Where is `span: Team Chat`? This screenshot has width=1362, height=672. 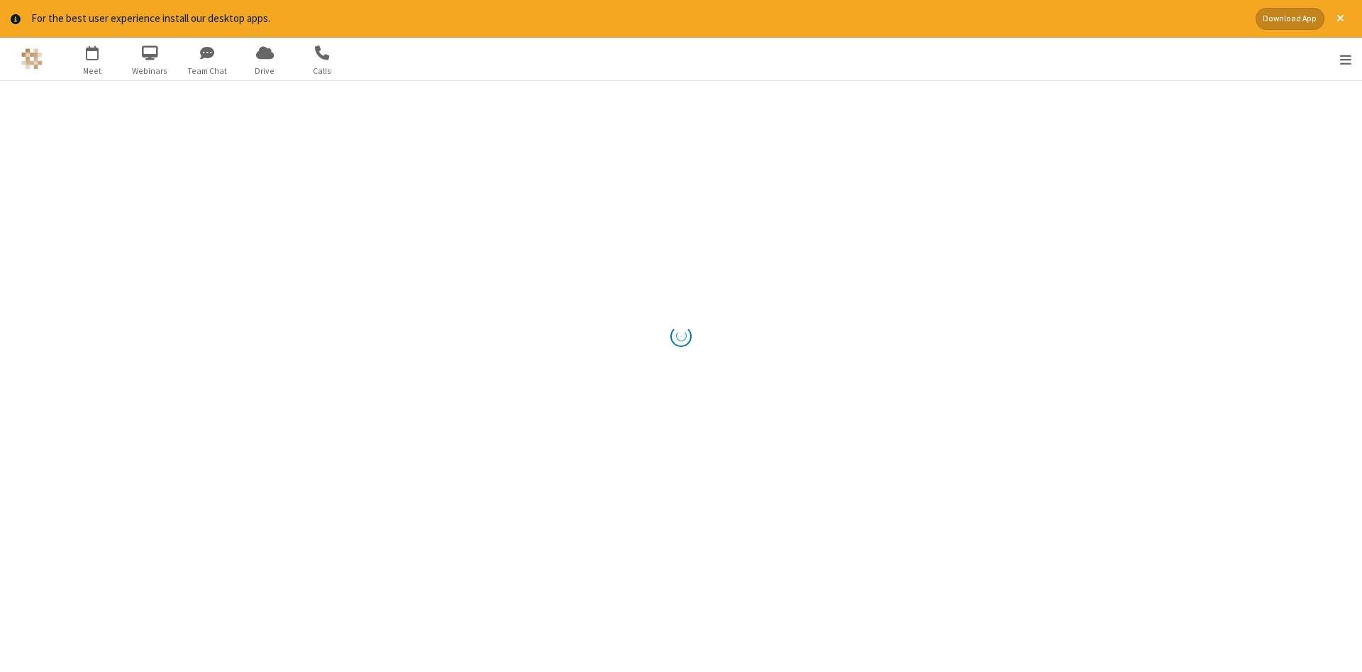
span: Team Chat is located at coordinates (207, 71).